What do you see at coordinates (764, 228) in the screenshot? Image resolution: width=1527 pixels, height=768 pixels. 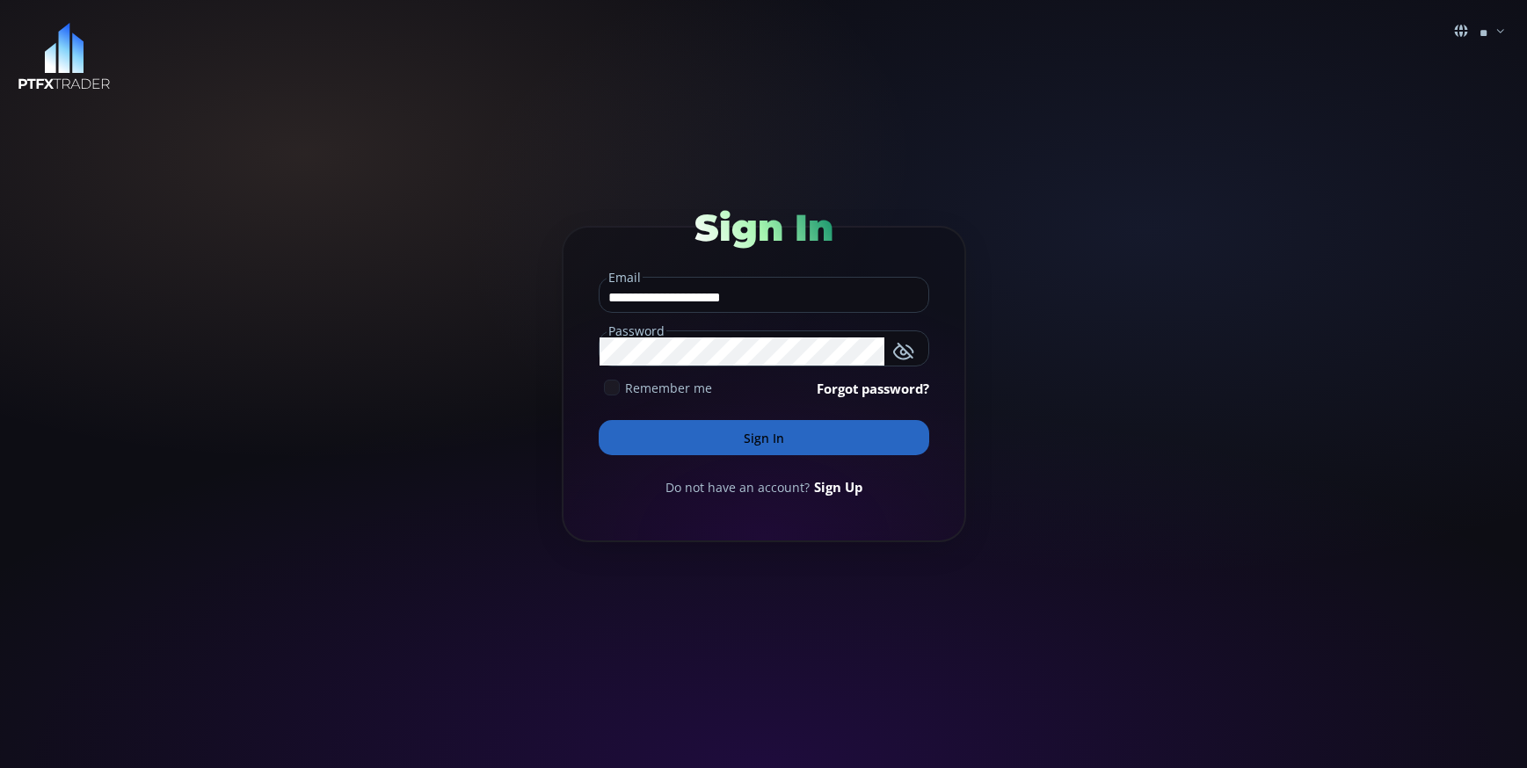 I see `span: Sign In` at bounding box center [764, 228].